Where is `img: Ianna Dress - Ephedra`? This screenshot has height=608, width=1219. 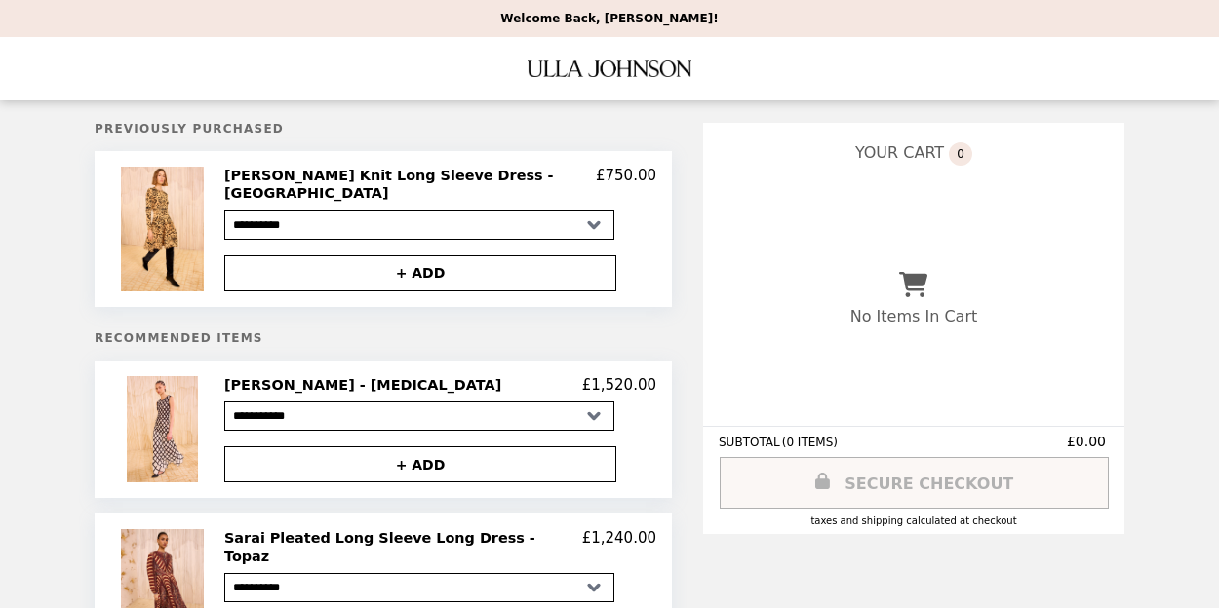
img: Ianna Dress - Ephedra is located at coordinates (165, 429).